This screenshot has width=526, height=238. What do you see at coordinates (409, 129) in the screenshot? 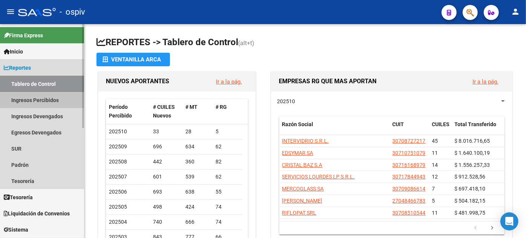
I see `datatable-header-cell: CUIT` at bounding box center [409, 129].